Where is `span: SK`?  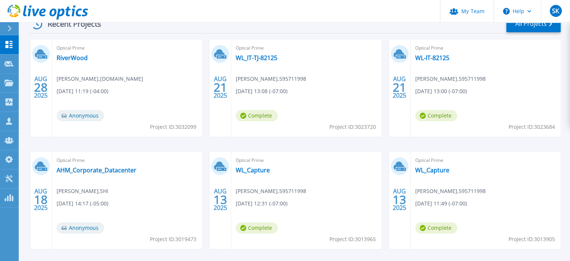
span: SK is located at coordinates (556, 11).